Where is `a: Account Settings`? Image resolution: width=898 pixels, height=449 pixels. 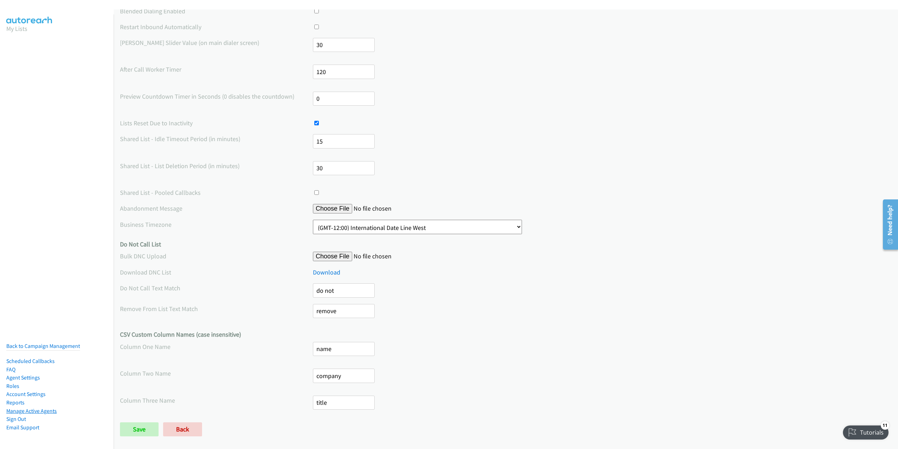 a: Account Settings is located at coordinates (26, 394).